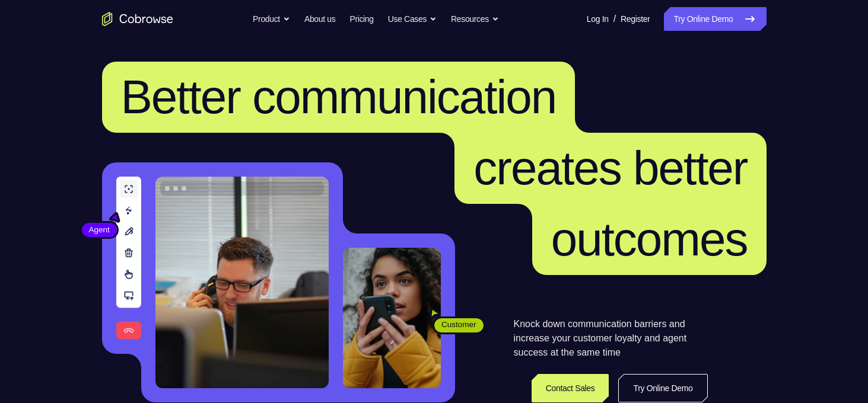  Describe the element at coordinates (649, 239) in the screenshot. I see `span: outcomes` at that location.